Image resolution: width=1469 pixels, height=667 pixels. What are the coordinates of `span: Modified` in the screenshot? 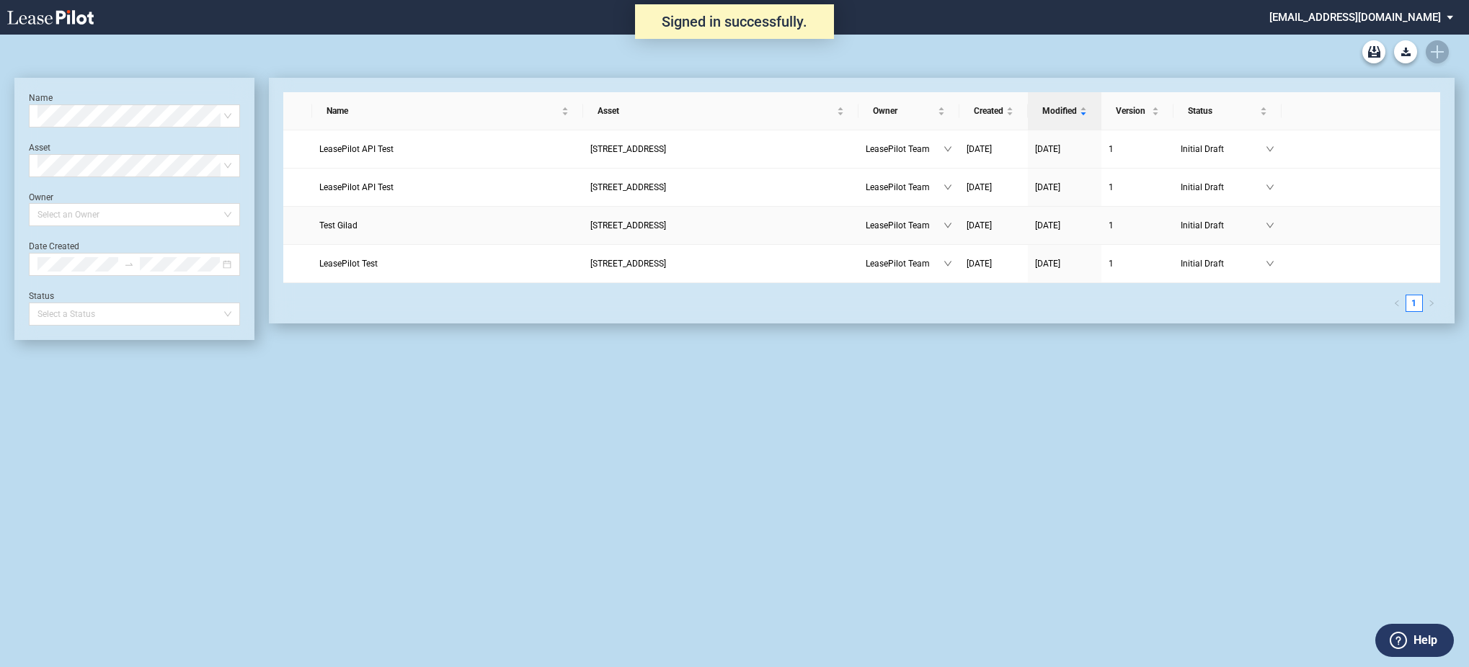 It's located at (1060, 111).